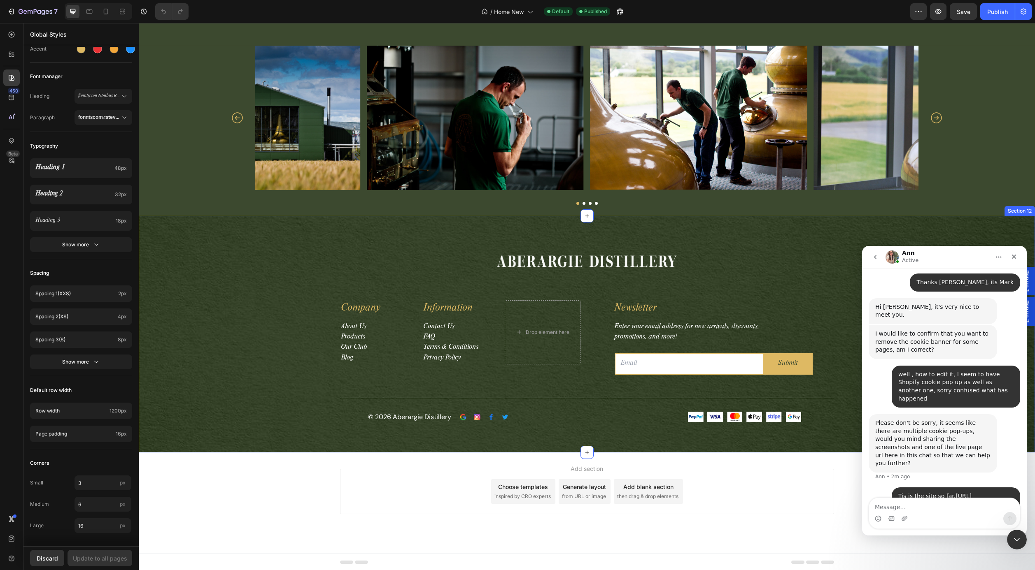 This screenshot has height=570, width=1035. Describe the element at coordinates (47, 558) in the screenshot. I see `button: Discard` at that location.